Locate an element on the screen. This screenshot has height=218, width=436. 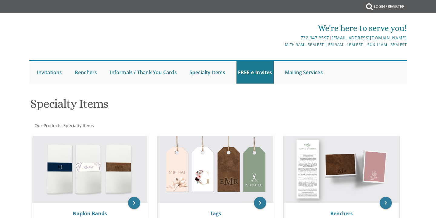
div: We're here to serve you! is located at coordinates (281, 28).